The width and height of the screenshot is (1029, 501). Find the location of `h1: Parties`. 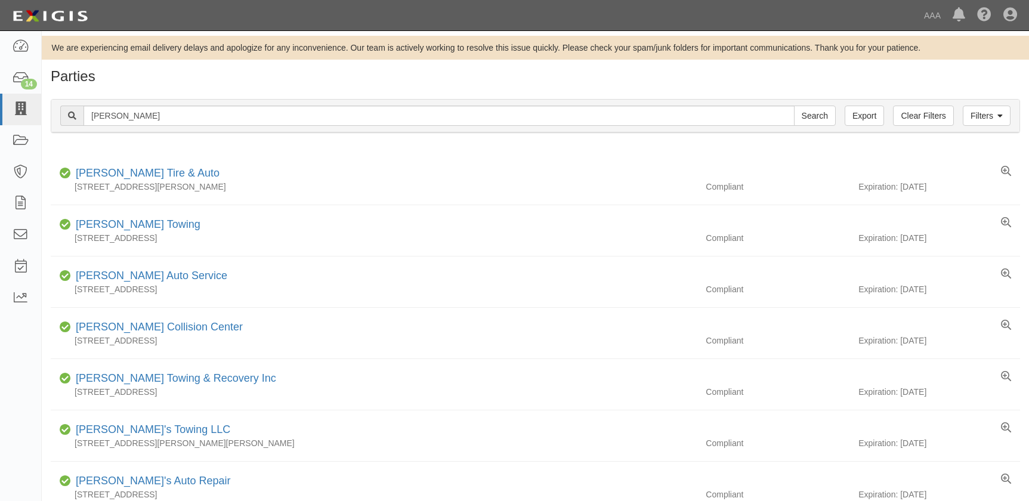

h1: Parties is located at coordinates (535, 76).